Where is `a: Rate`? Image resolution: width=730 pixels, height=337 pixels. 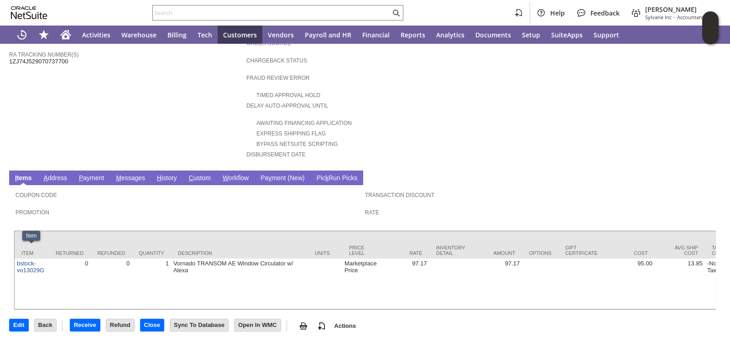 a: Rate is located at coordinates (372, 213).